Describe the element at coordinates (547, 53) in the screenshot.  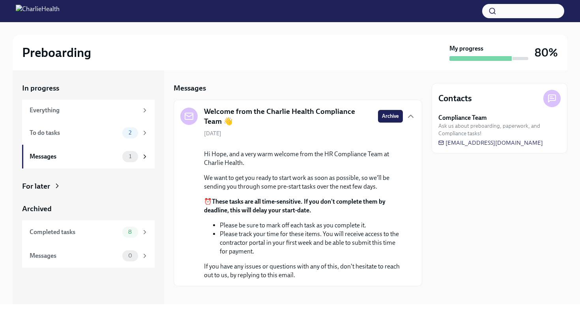
I see `h3: 80%` at that location.